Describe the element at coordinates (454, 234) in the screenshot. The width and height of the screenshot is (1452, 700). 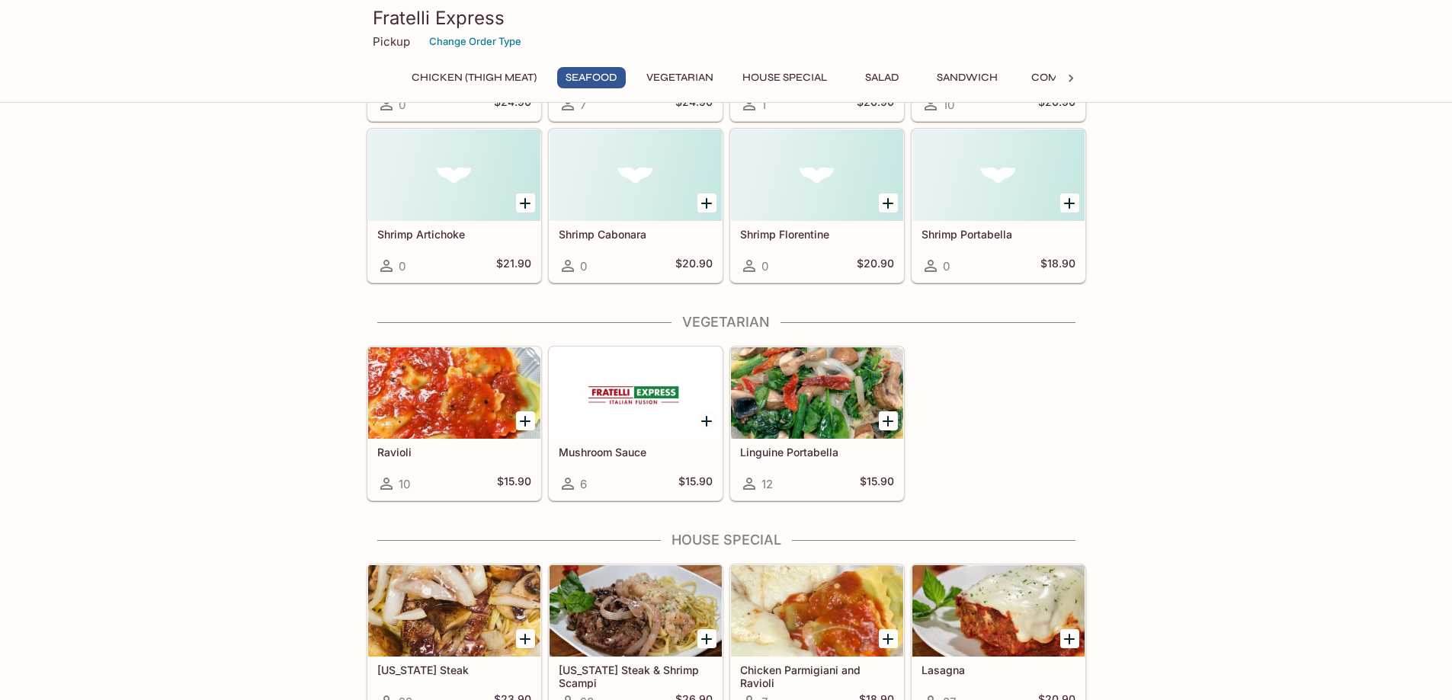
I see `h5: Shrimp Artichoke` at that location.